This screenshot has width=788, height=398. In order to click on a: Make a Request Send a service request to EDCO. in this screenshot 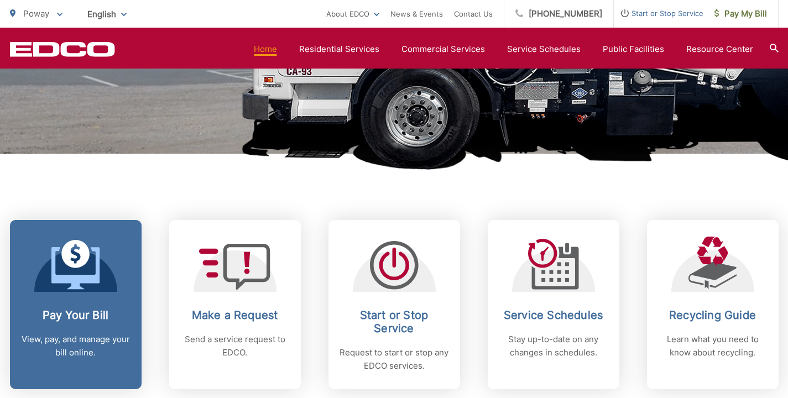, I will do `click(235, 305)`.